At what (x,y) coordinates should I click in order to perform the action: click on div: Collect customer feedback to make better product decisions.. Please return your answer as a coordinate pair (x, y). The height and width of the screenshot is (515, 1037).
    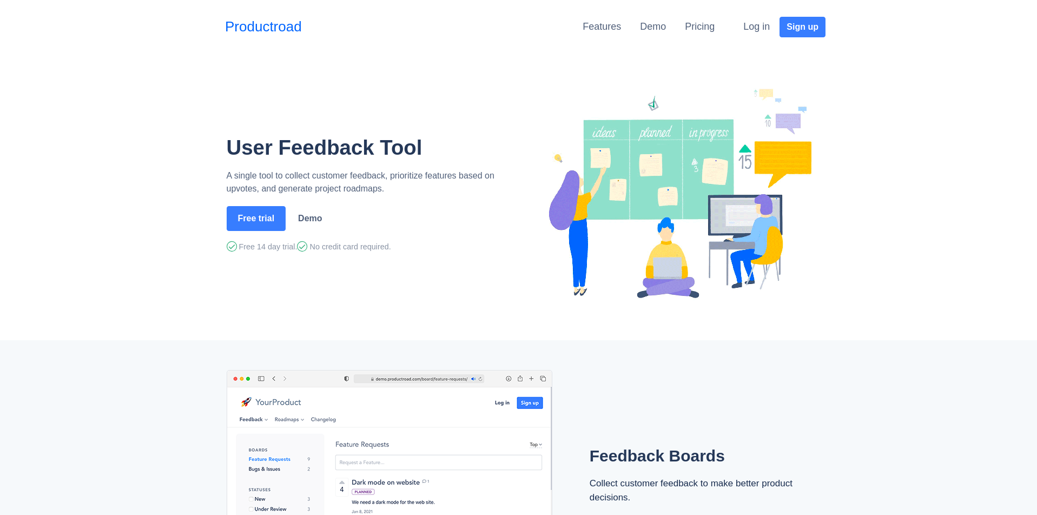
    Looking at the image, I should click on (695, 490).